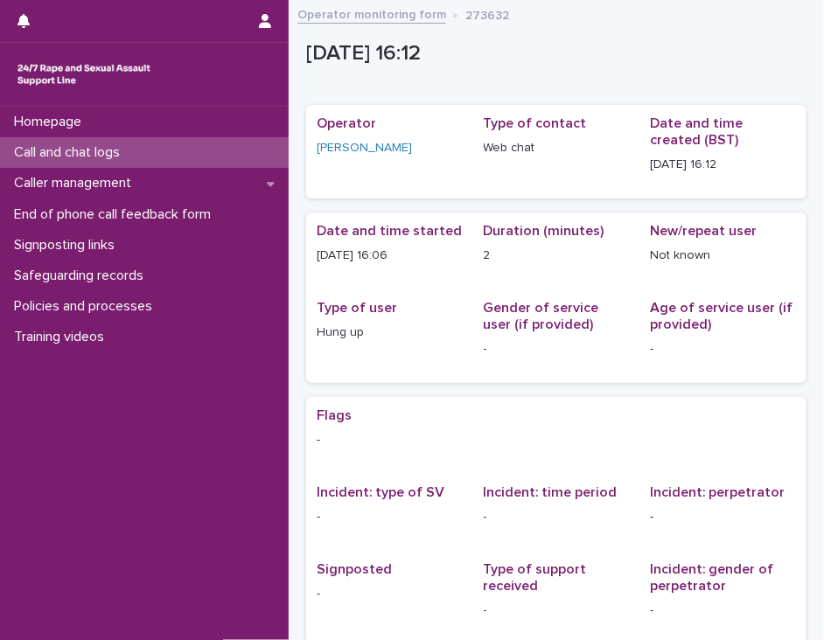  I want to click on span: Type of user, so click(357, 308).